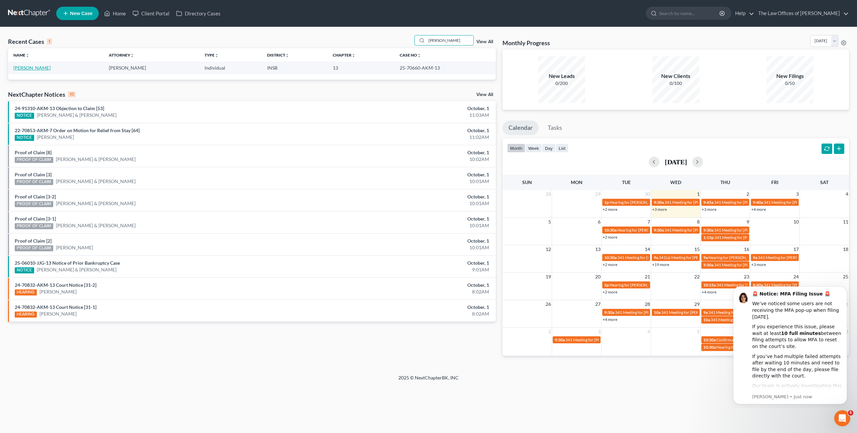 The height and width of the screenshot is (433, 857). I want to click on a: Proof of Claim [3], so click(33, 174).